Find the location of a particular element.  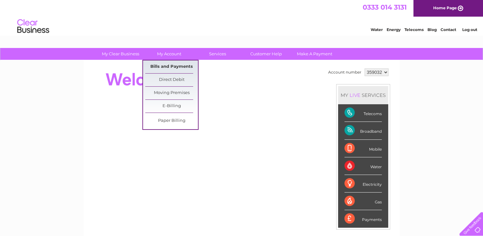

a: Log out is located at coordinates (470, 29).